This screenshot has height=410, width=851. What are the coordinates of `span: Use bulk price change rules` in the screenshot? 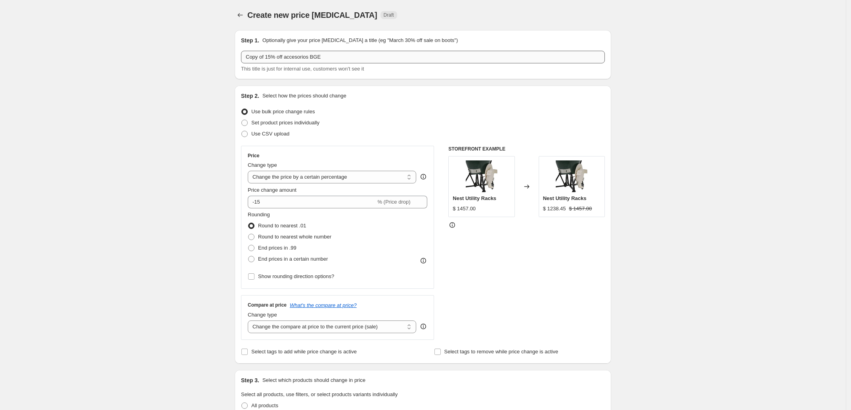 It's located at (283, 111).